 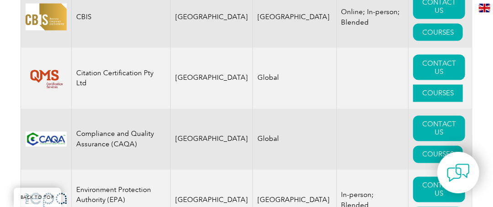 I want to click on img: contact-chat.png, so click(x=458, y=173).